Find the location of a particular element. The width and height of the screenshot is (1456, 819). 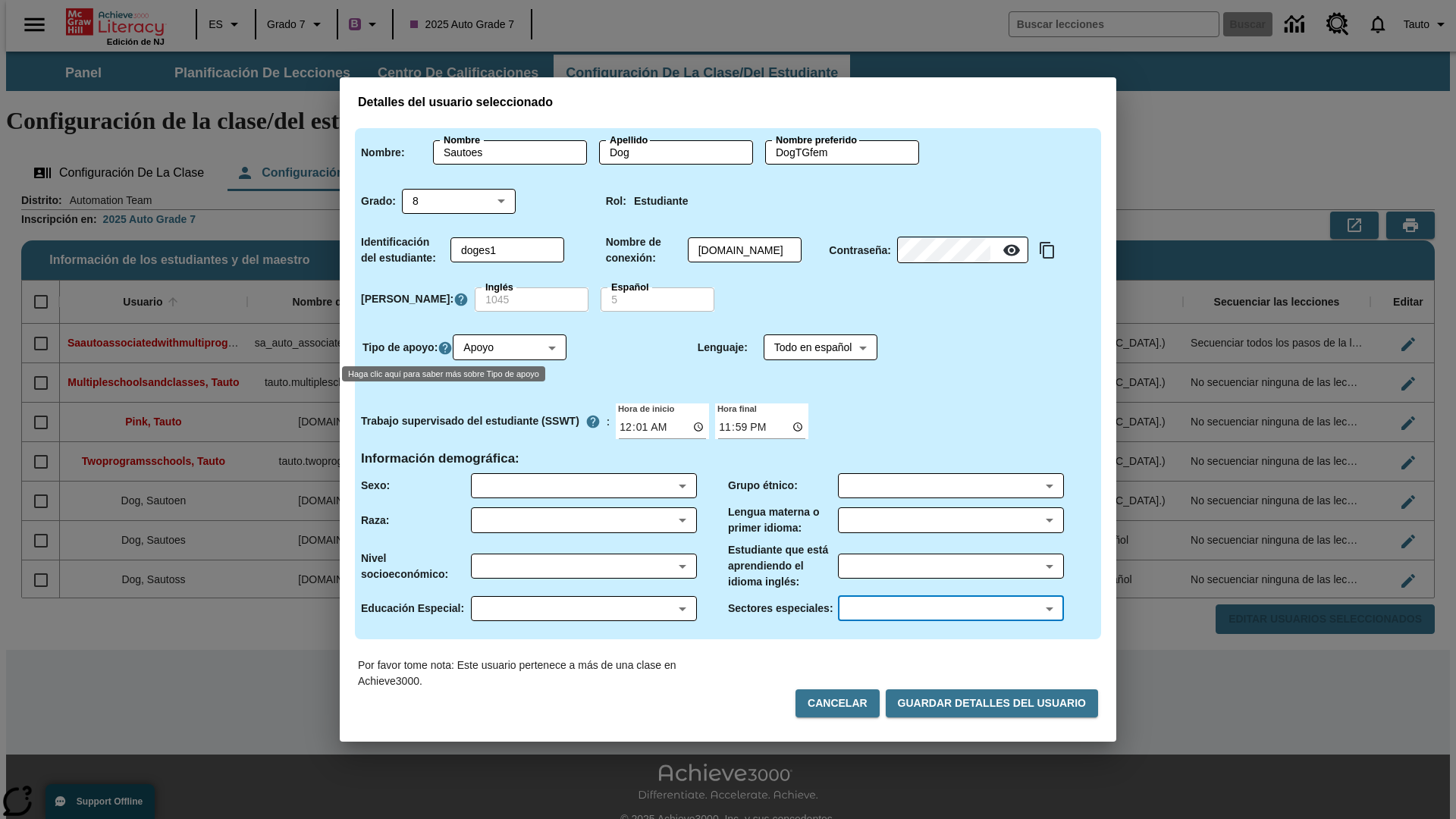

p: Nombre : is located at coordinates (383, 152).